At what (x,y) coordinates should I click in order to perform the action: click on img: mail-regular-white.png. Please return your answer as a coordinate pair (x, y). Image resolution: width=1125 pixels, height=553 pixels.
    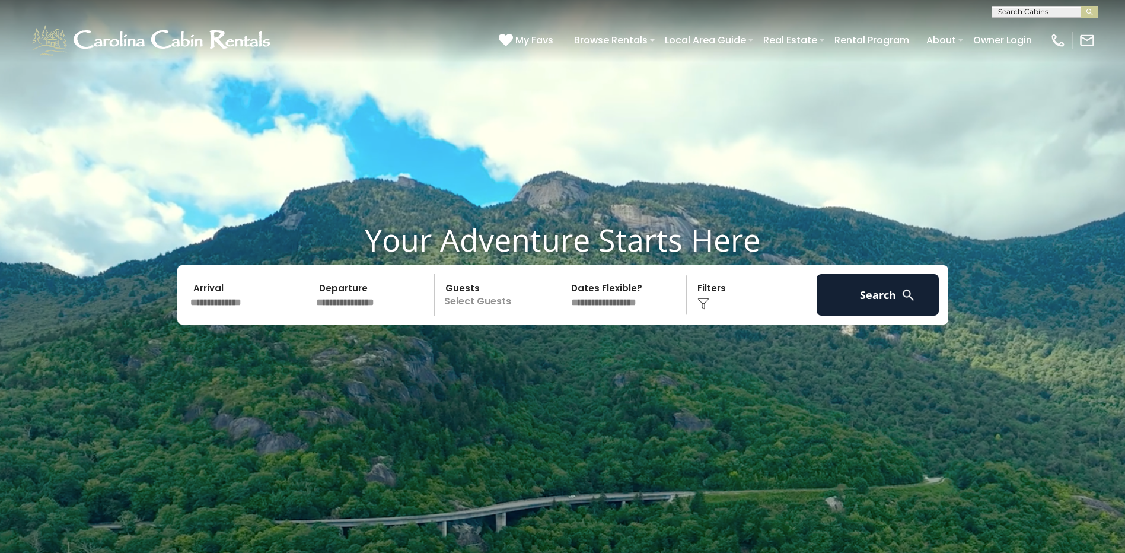
    Looking at the image, I should click on (1087, 40).